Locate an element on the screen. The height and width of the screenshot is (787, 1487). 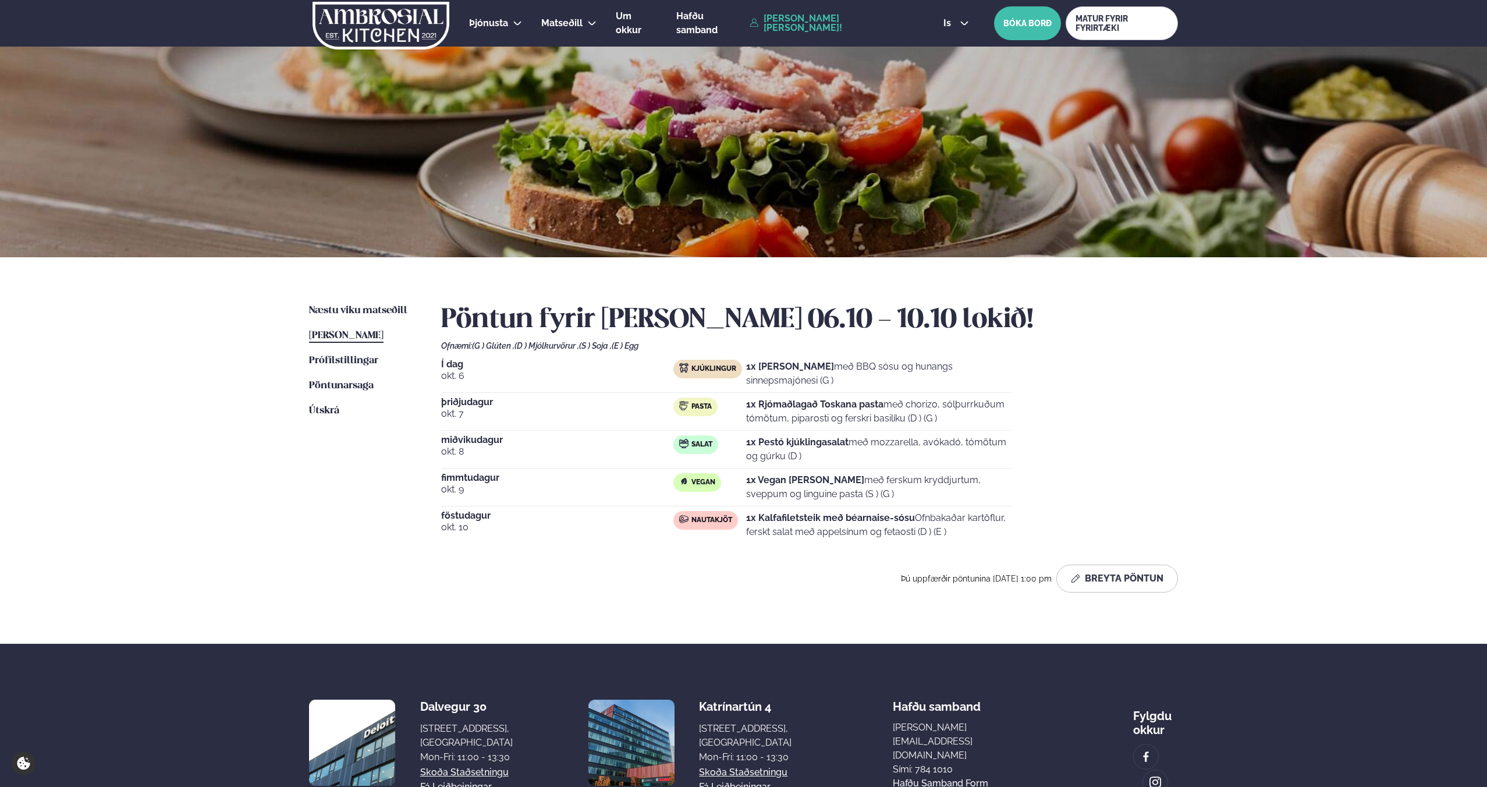
span: (D ) Mjólkurvörur , is located at coordinates (546, 346).